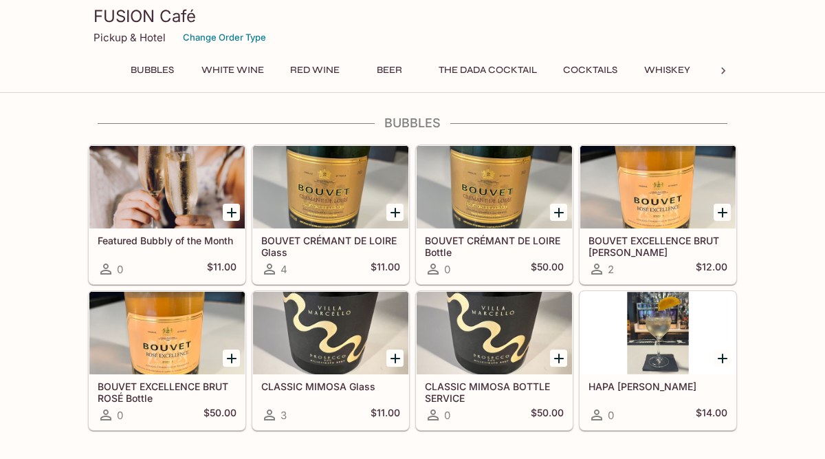 Image resolution: width=825 pixels, height=459 pixels. What do you see at coordinates (658, 333) in the screenshot?
I see `div: HAPA Lilikoi Spritzer` at bounding box center [658, 333].